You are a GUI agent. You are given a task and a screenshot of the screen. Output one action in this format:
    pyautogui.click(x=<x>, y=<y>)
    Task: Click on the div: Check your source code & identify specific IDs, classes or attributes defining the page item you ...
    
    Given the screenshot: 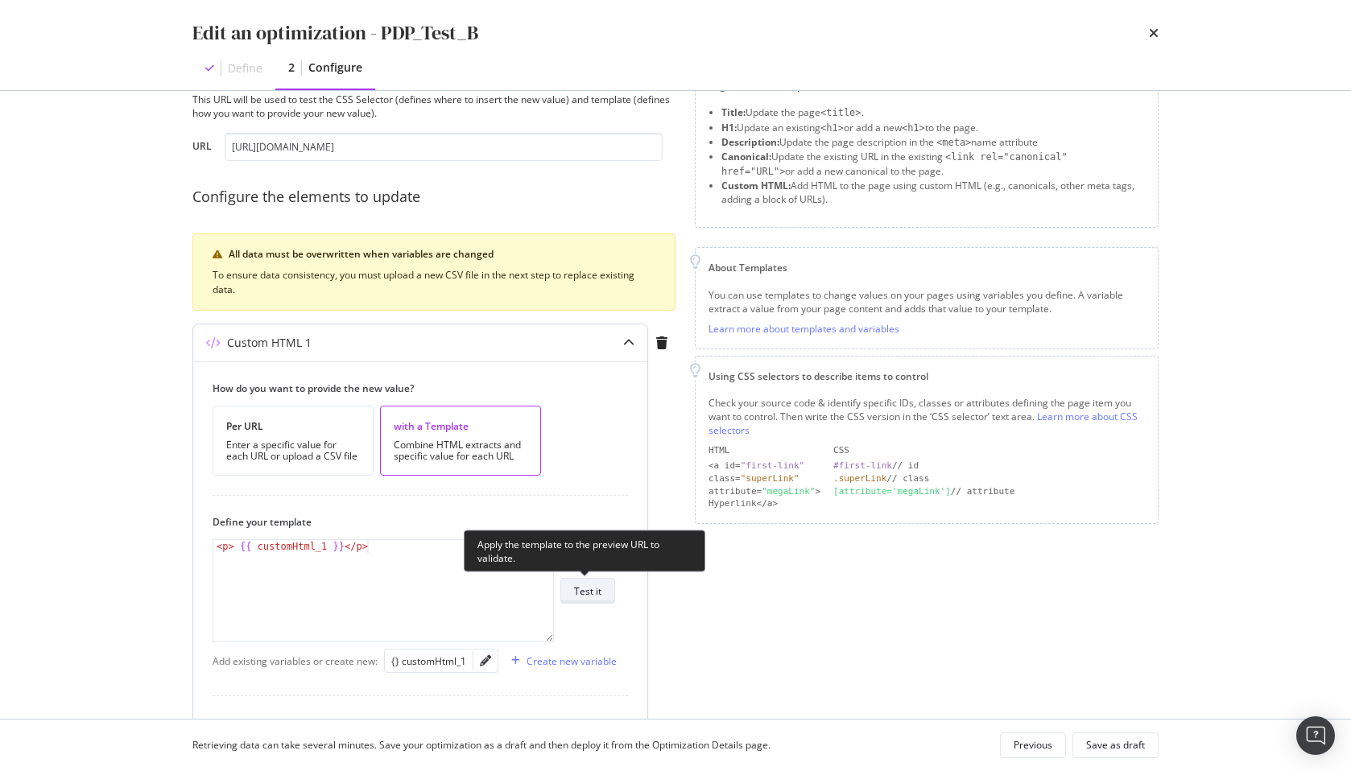 What is the action you would take?
    pyautogui.click(x=927, y=416)
    